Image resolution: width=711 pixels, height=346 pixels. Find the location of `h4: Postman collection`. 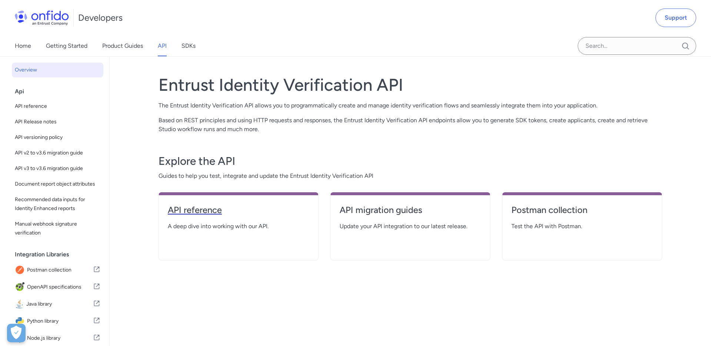

h4: Postman collection is located at coordinates (582, 210).